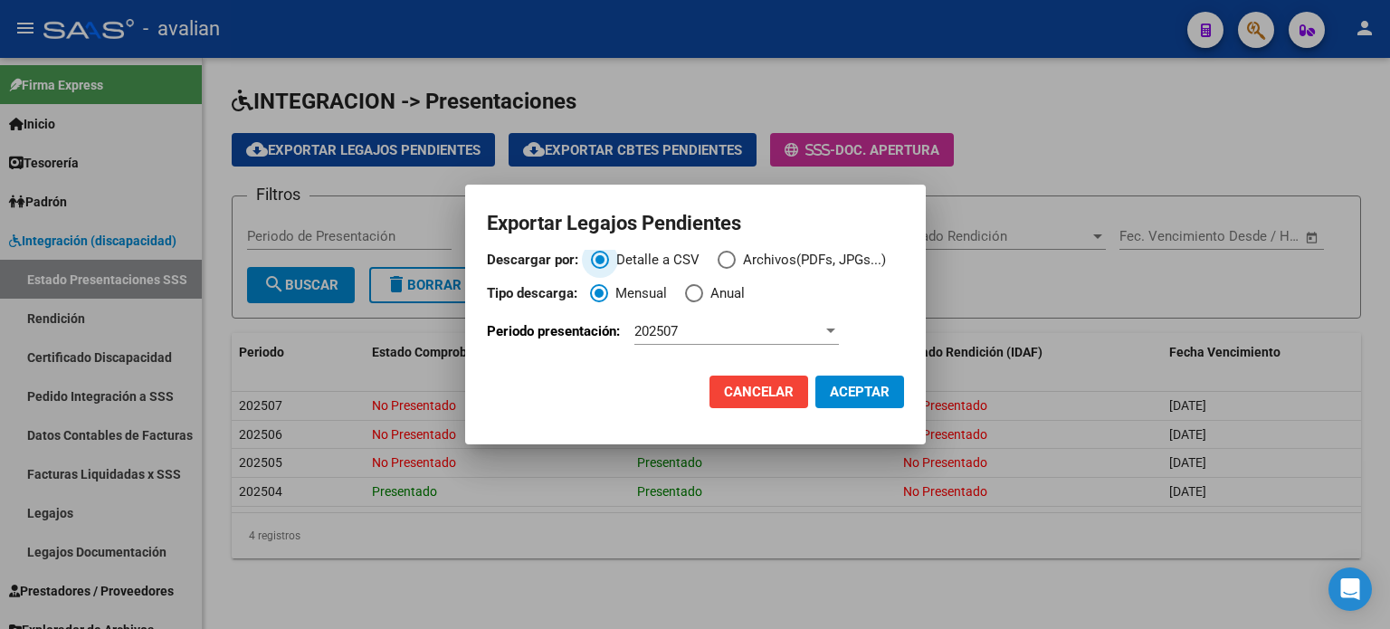  Describe the element at coordinates (532, 293) in the screenshot. I see `strong: Tipo descarga:` at that location.